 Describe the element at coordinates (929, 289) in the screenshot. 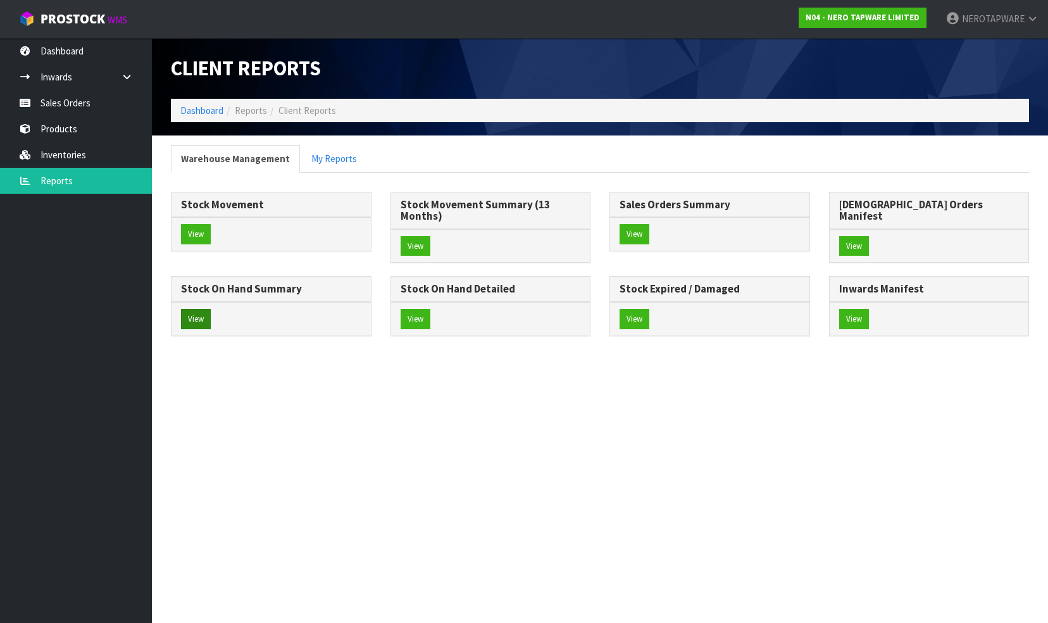

I see `h3: Inwards Manifest` at that location.